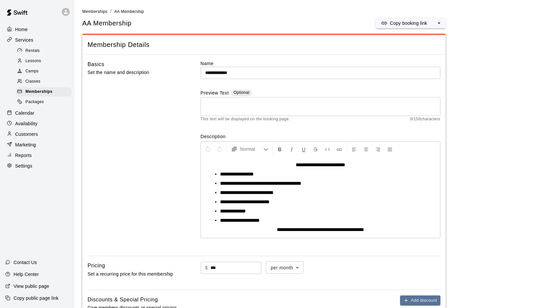 Image resolution: width=559 pixels, height=308 pixels. I want to click on a: Marketing, so click(37, 145).